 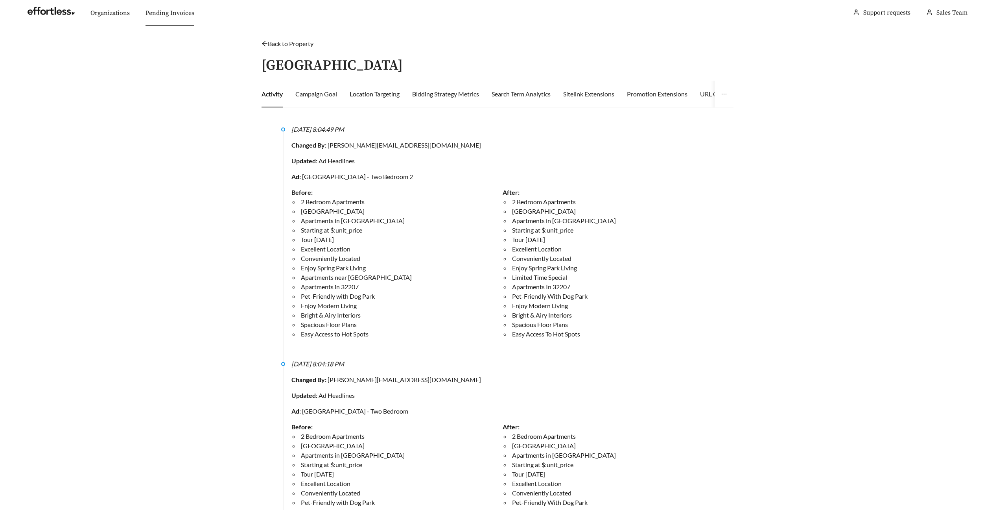 What do you see at coordinates (445, 94) in the screenshot?
I see `div: Bidding Strategy Metrics` at bounding box center [445, 94].